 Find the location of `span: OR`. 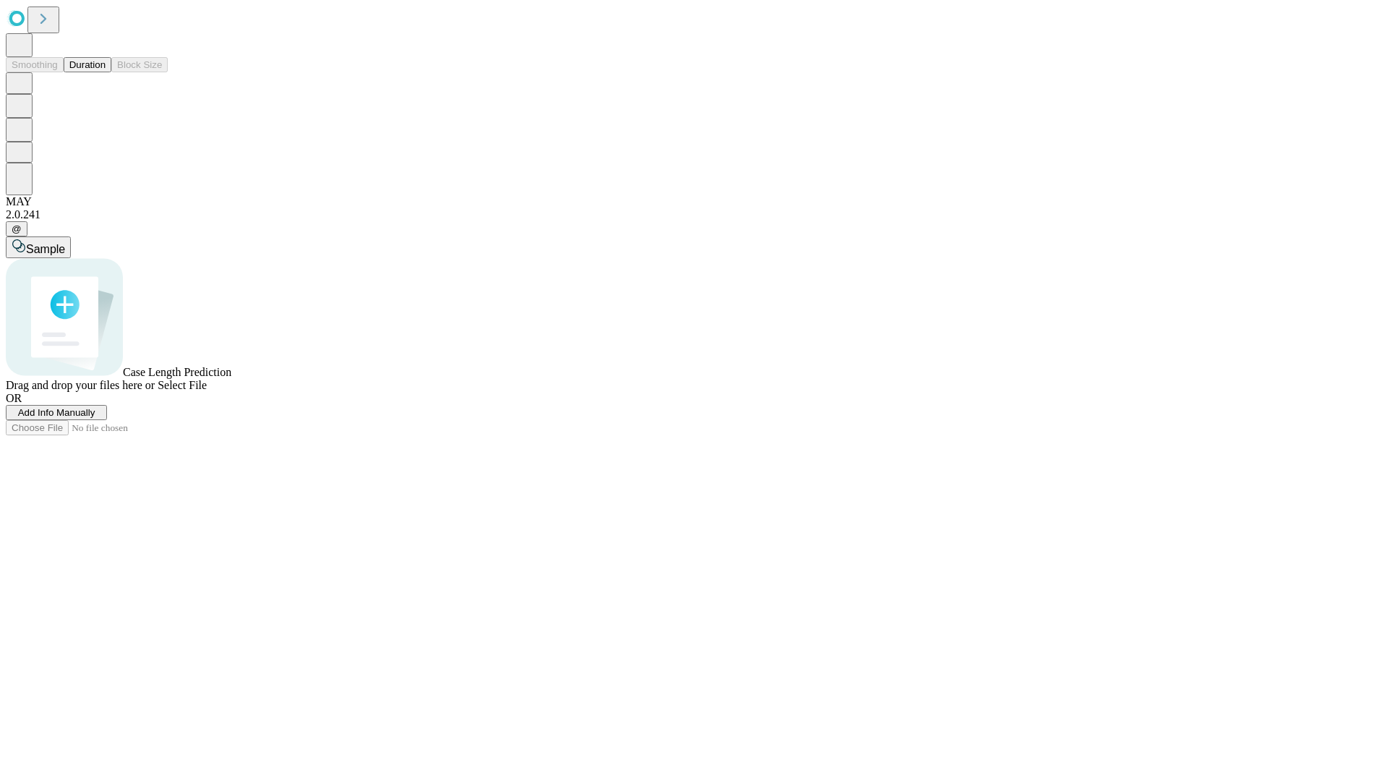

span: OR is located at coordinates (14, 398).